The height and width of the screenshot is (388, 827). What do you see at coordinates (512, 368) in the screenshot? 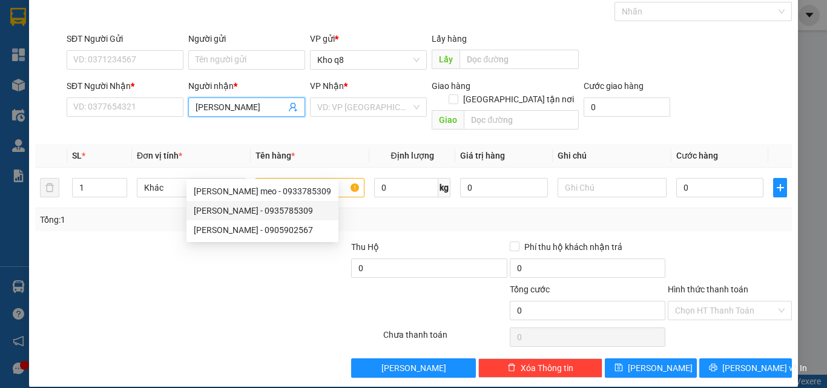
I see `span: delete` at bounding box center [512, 368].